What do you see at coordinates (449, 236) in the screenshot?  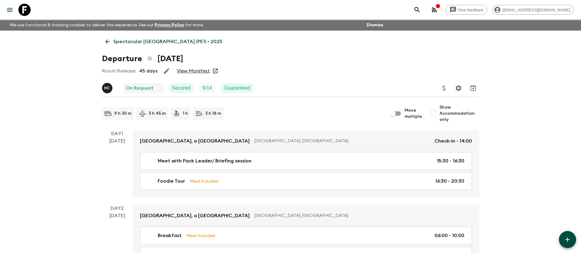 I see `p: 06:00 - 10:00` at bounding box center [449, 236].